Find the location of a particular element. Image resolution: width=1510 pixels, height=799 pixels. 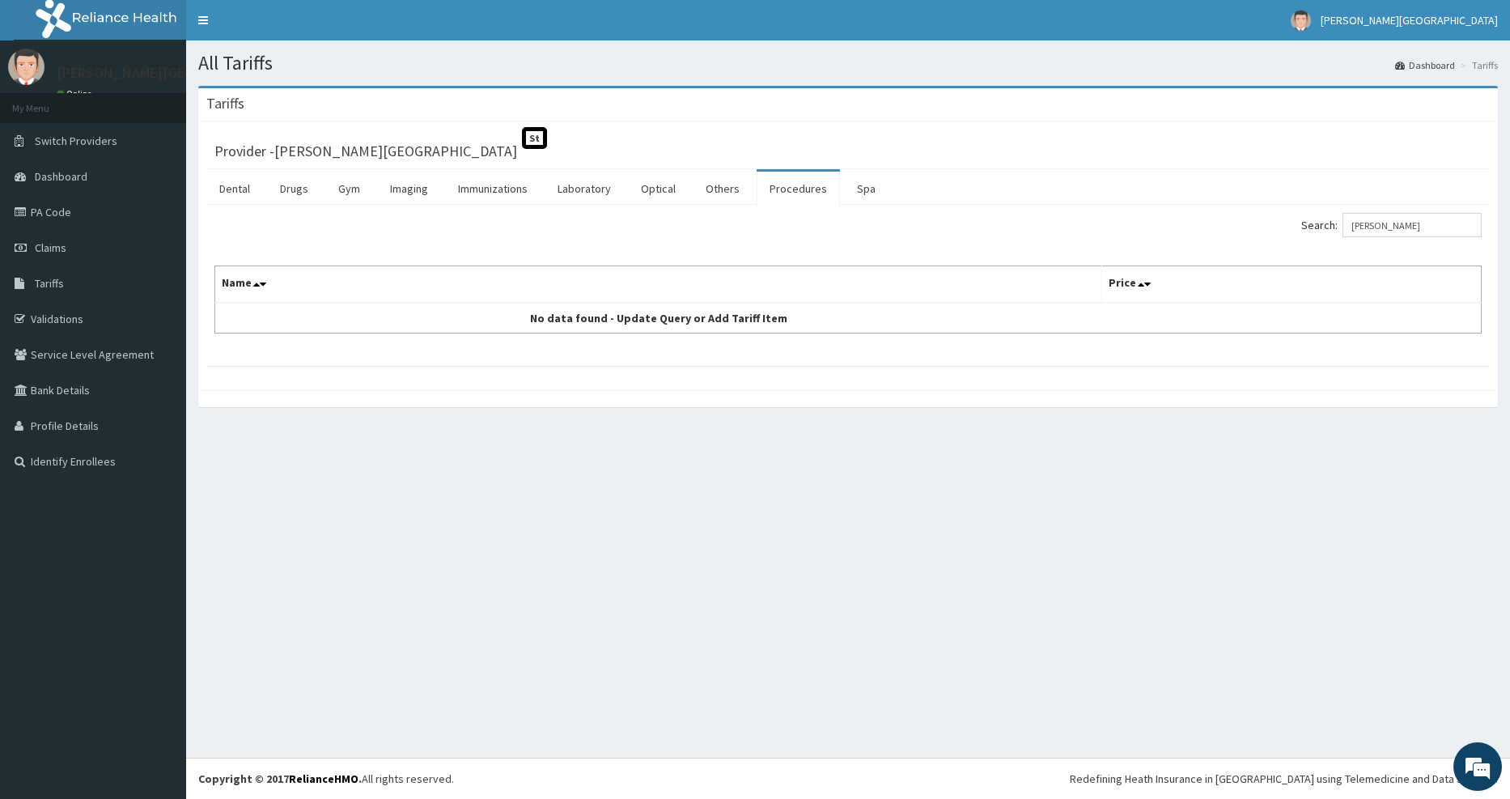

a: Drugs is located at coordinates (294, 189).